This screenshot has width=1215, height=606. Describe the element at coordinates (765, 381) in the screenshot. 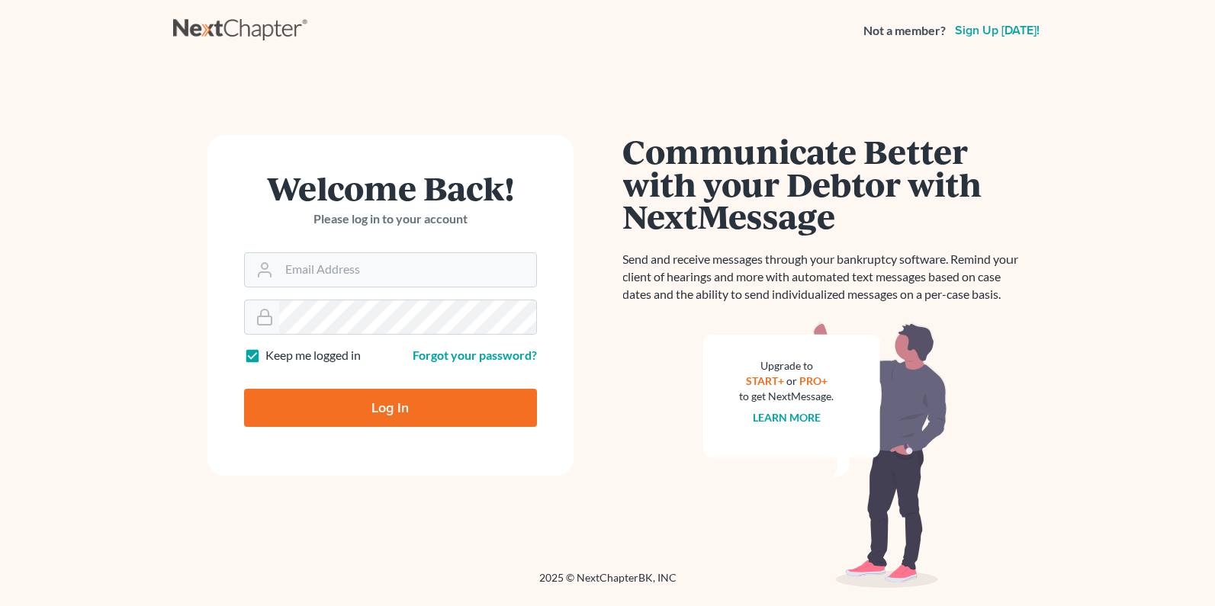

I see `a: START+` at that location.